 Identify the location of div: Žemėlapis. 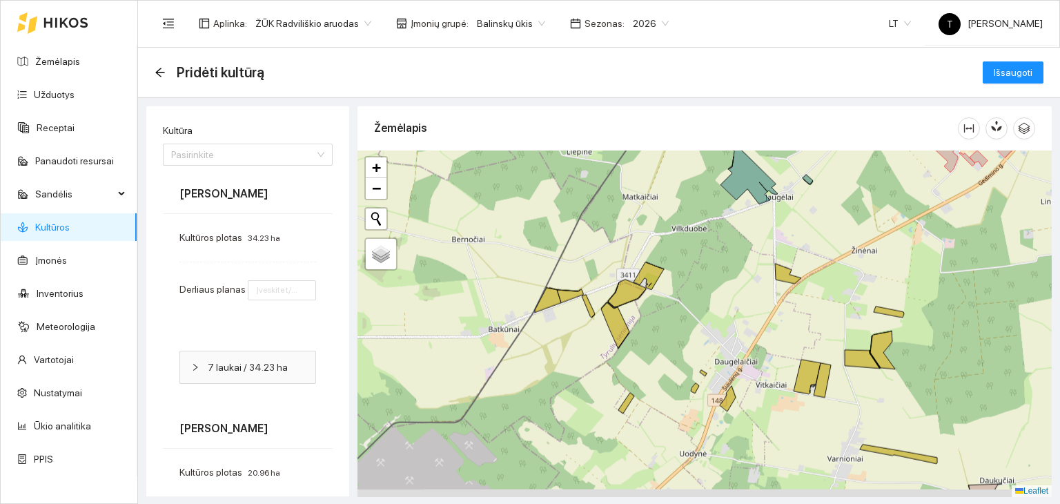
(666, 128).